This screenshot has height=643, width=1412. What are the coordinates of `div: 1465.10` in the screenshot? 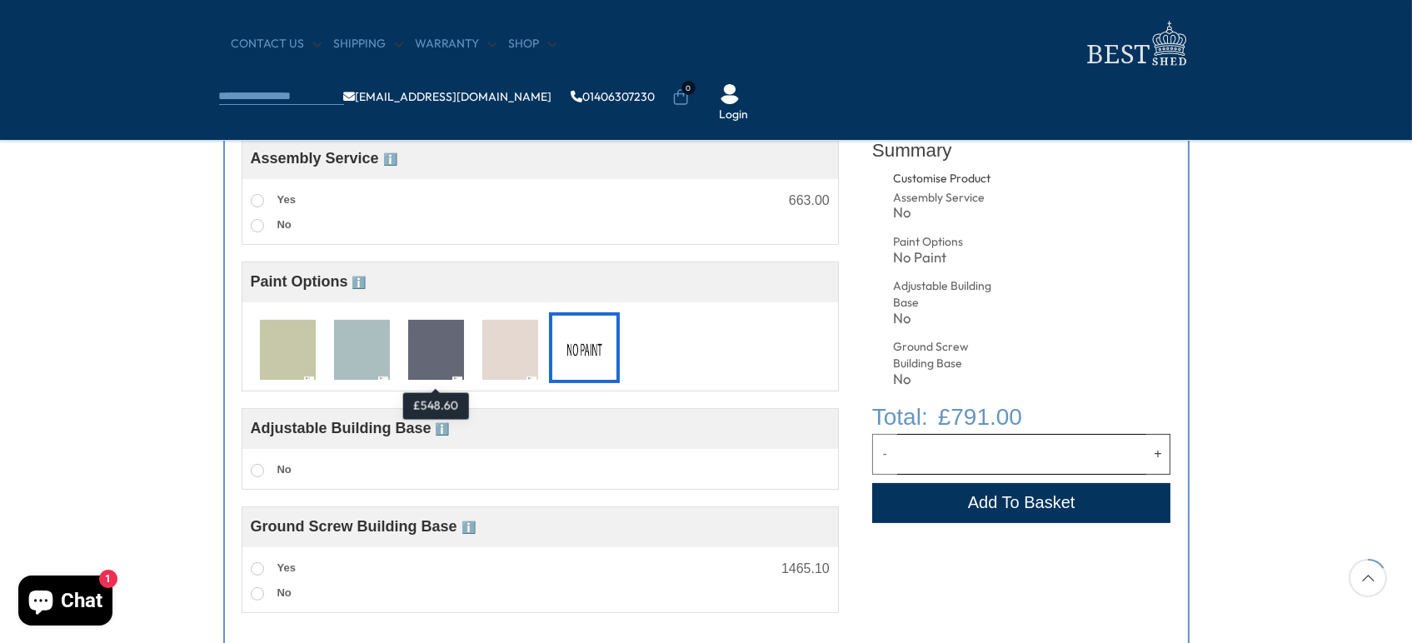 It's located at (805, 569).